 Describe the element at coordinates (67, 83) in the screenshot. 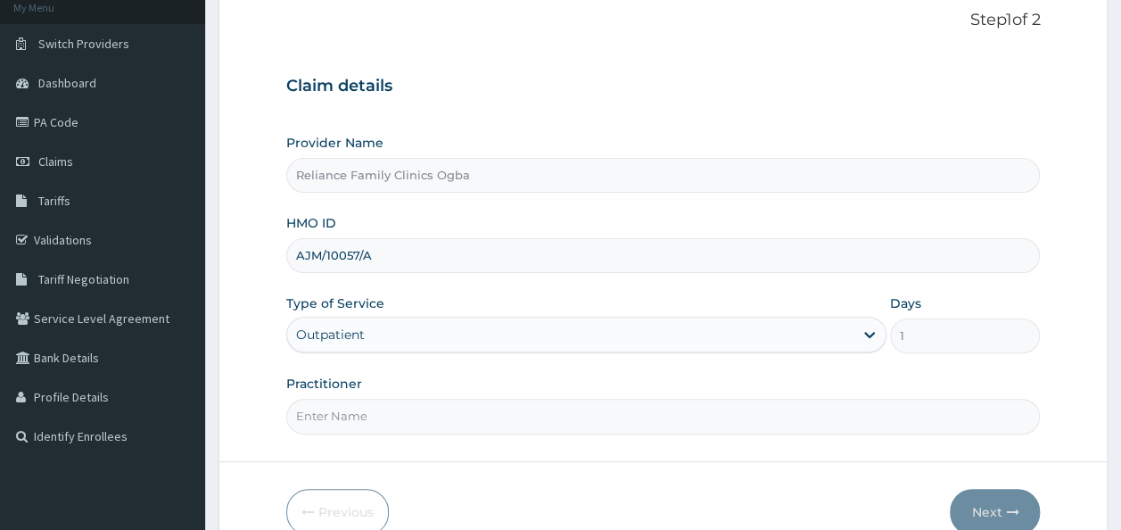

I see `span: Dashboard` at that location.